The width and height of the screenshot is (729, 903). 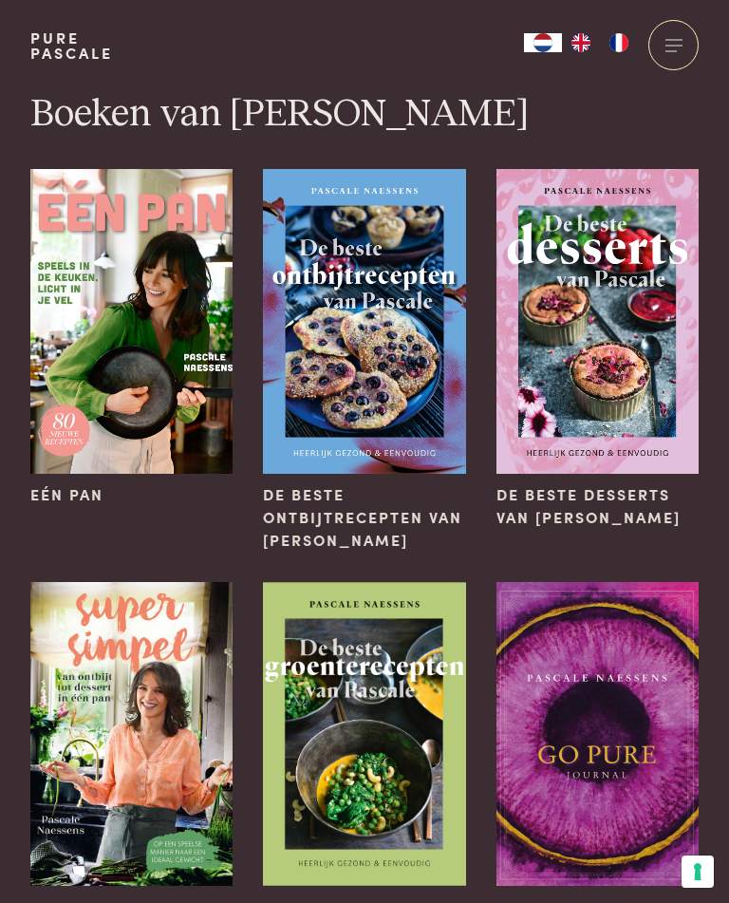 What do you see at coordinates (581, 43) in the screenshot?
I see `aside: Language selected: Nederlands` at bounding box center [581, 43].